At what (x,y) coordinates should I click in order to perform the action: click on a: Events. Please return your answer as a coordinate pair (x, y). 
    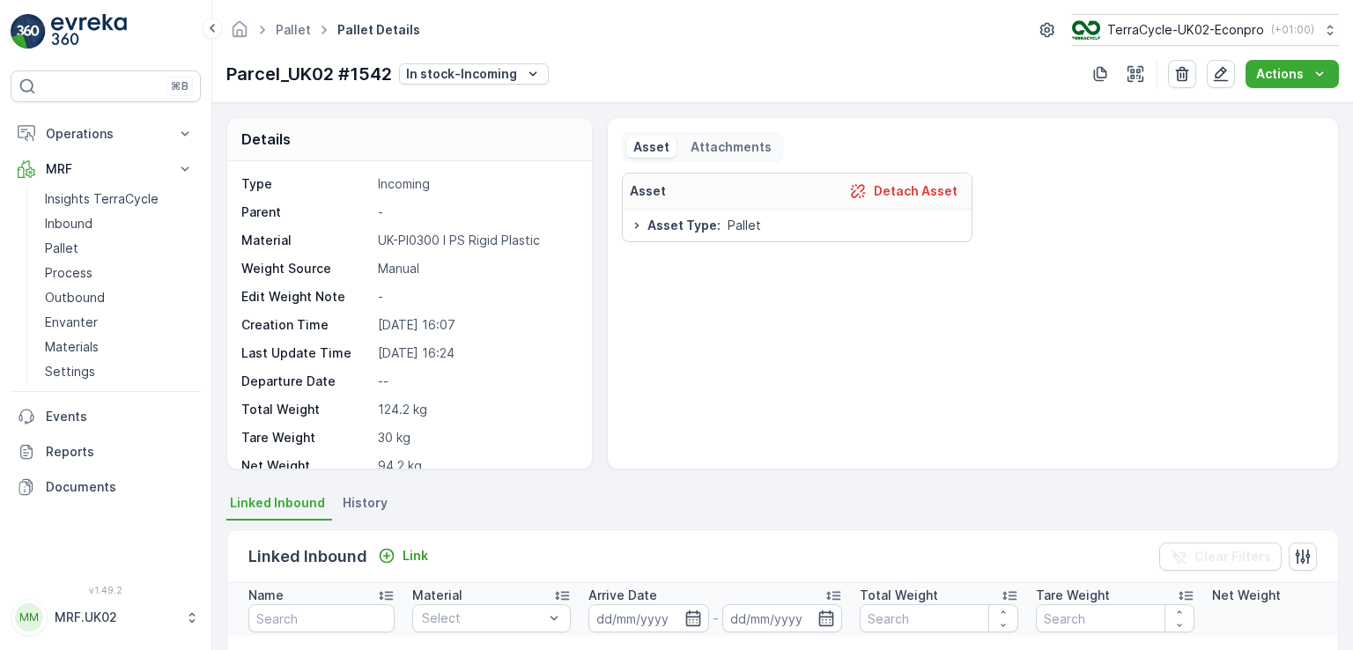
    Looking at the image, I should click on (106, 417).